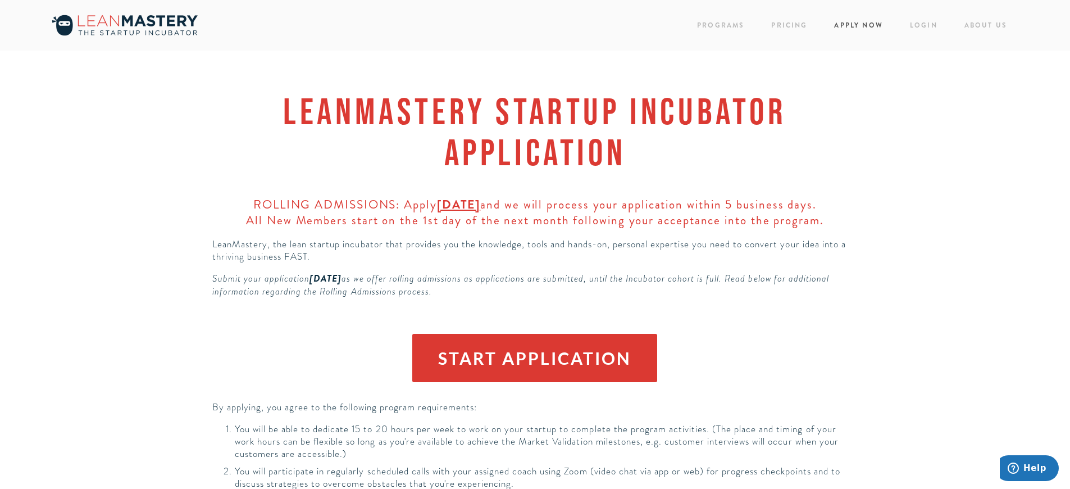  I want to click on img: LeanMastery, the incubator your startup needs to get going, grow &amp; thrive, so click(125, 25).